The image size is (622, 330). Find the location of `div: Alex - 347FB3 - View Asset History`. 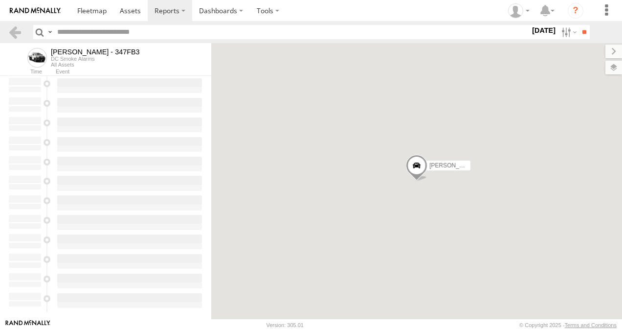

div: Alex - 347FB3 - View Asset History is located at coordinates (95, 52).